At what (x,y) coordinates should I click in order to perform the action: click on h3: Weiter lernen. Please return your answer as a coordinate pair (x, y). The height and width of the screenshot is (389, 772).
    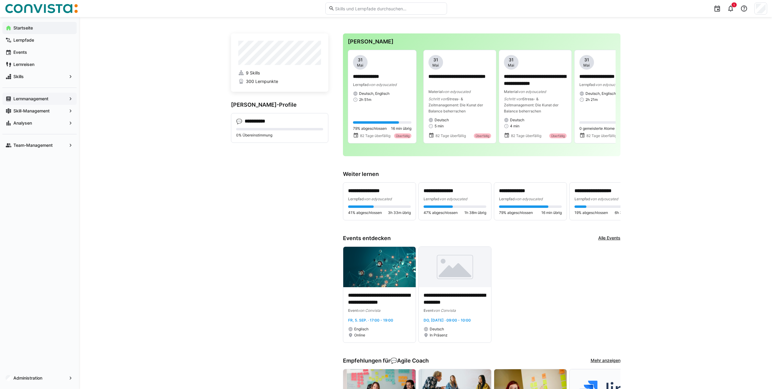
    Looking at the image, I should click on (481, 174).